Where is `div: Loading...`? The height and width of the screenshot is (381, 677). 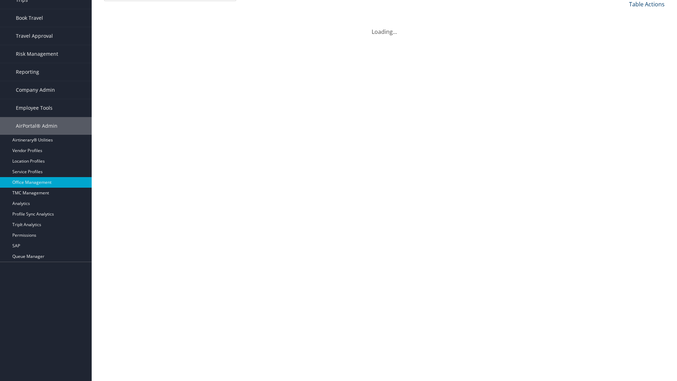
div: Loading... is located at coordinates (384, 27).